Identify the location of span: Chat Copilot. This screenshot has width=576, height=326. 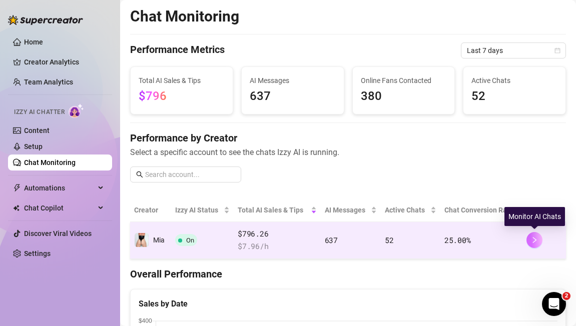
(60, 208).